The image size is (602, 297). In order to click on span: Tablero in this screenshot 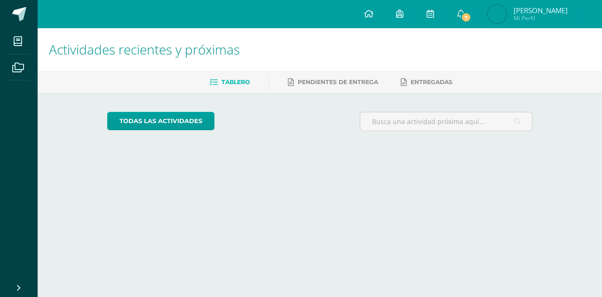, I will do `click(235, 82)`.